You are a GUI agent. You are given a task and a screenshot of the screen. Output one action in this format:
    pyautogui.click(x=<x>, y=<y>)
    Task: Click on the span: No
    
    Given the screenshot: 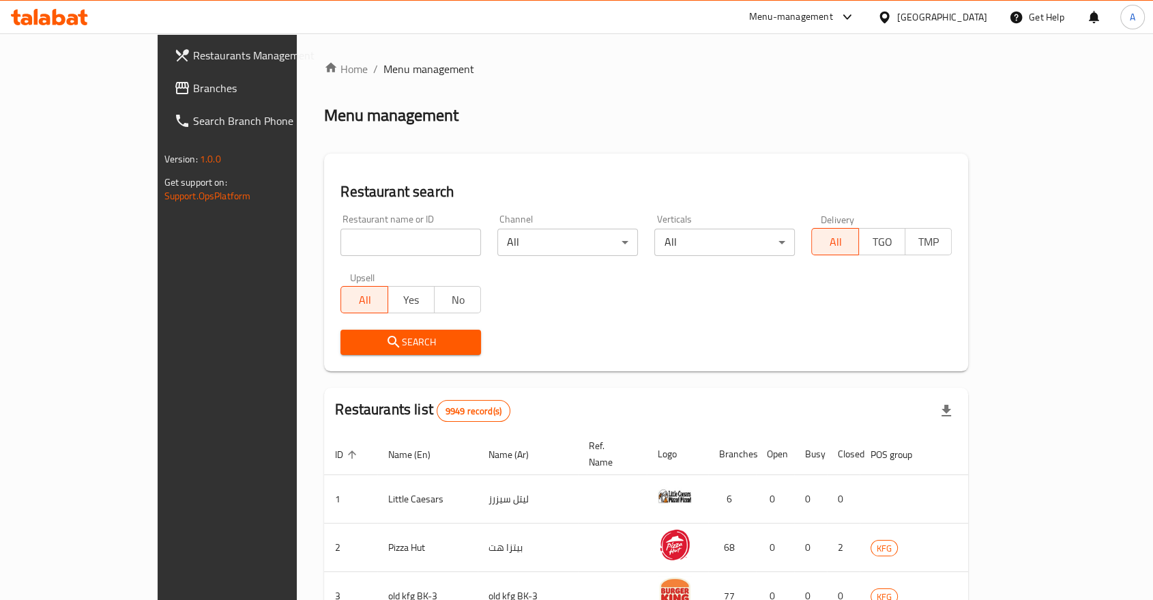 What is the action you would take?
    pyautogui.click(x=458, y=299)
    